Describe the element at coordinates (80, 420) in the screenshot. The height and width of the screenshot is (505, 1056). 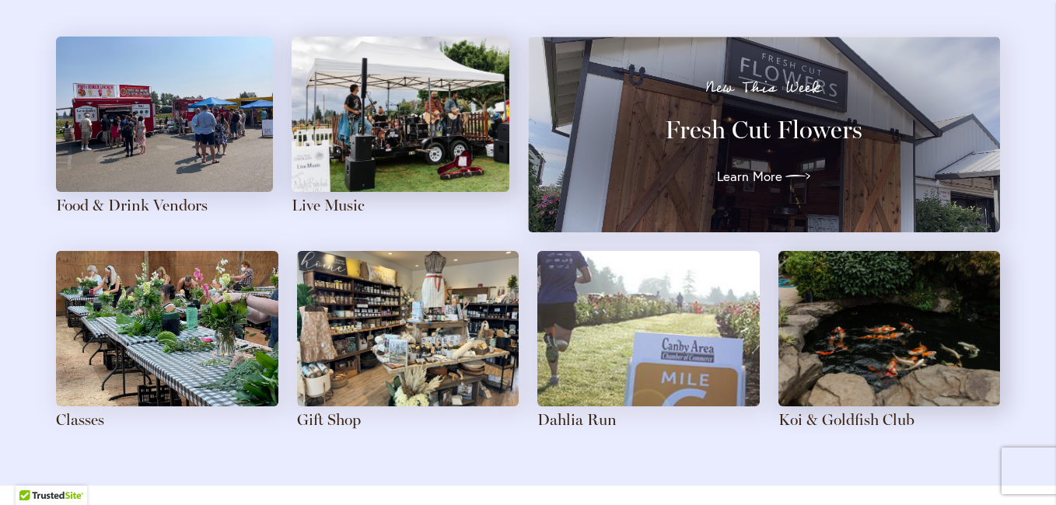
I see `a: Classes` at that location.